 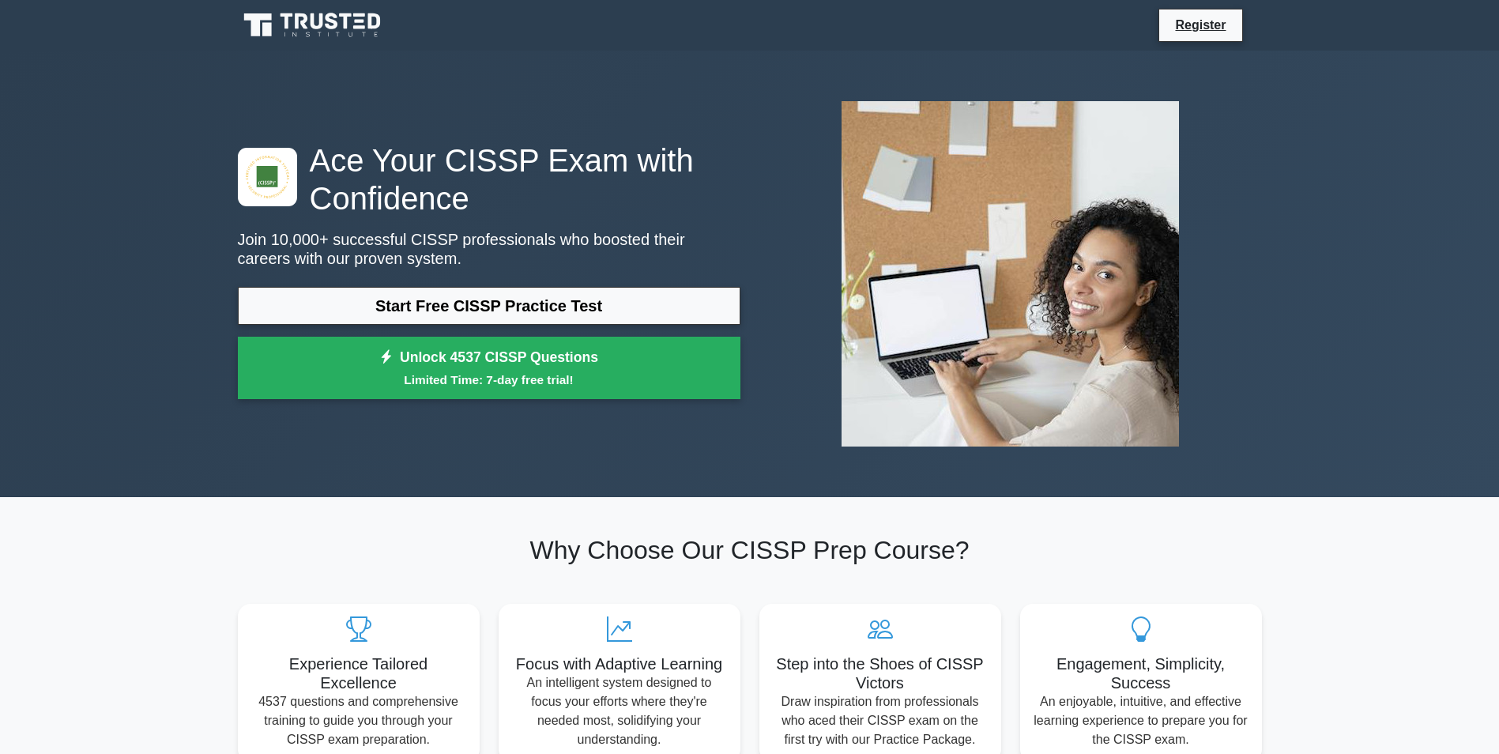 I want to click on small: Limited Time: 7-day free trial!, so click(x=489, y=379).